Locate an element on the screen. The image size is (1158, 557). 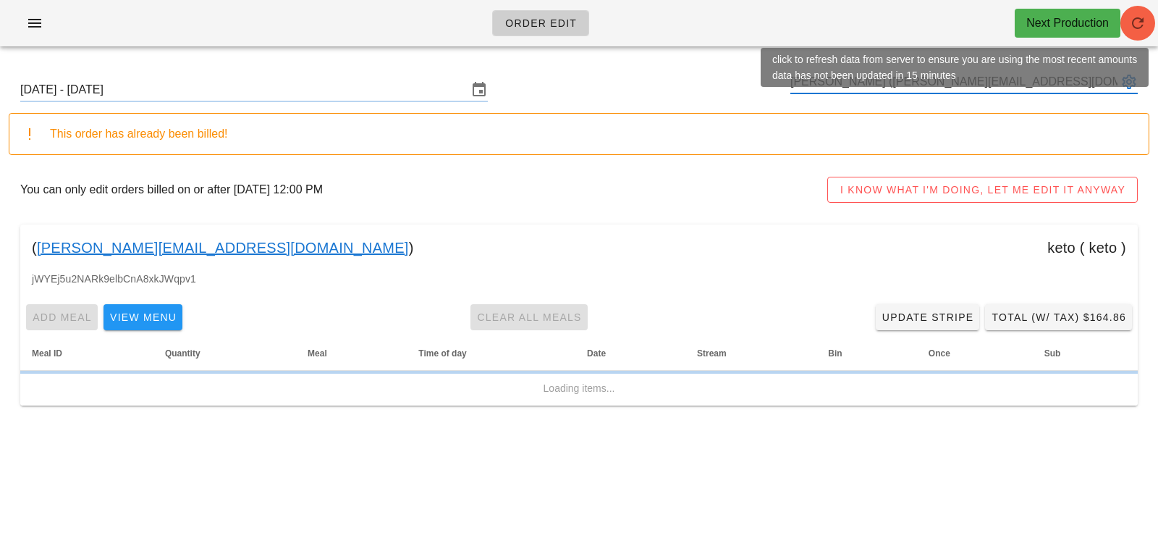
span: Sub is located at coordinates (1053, 353).